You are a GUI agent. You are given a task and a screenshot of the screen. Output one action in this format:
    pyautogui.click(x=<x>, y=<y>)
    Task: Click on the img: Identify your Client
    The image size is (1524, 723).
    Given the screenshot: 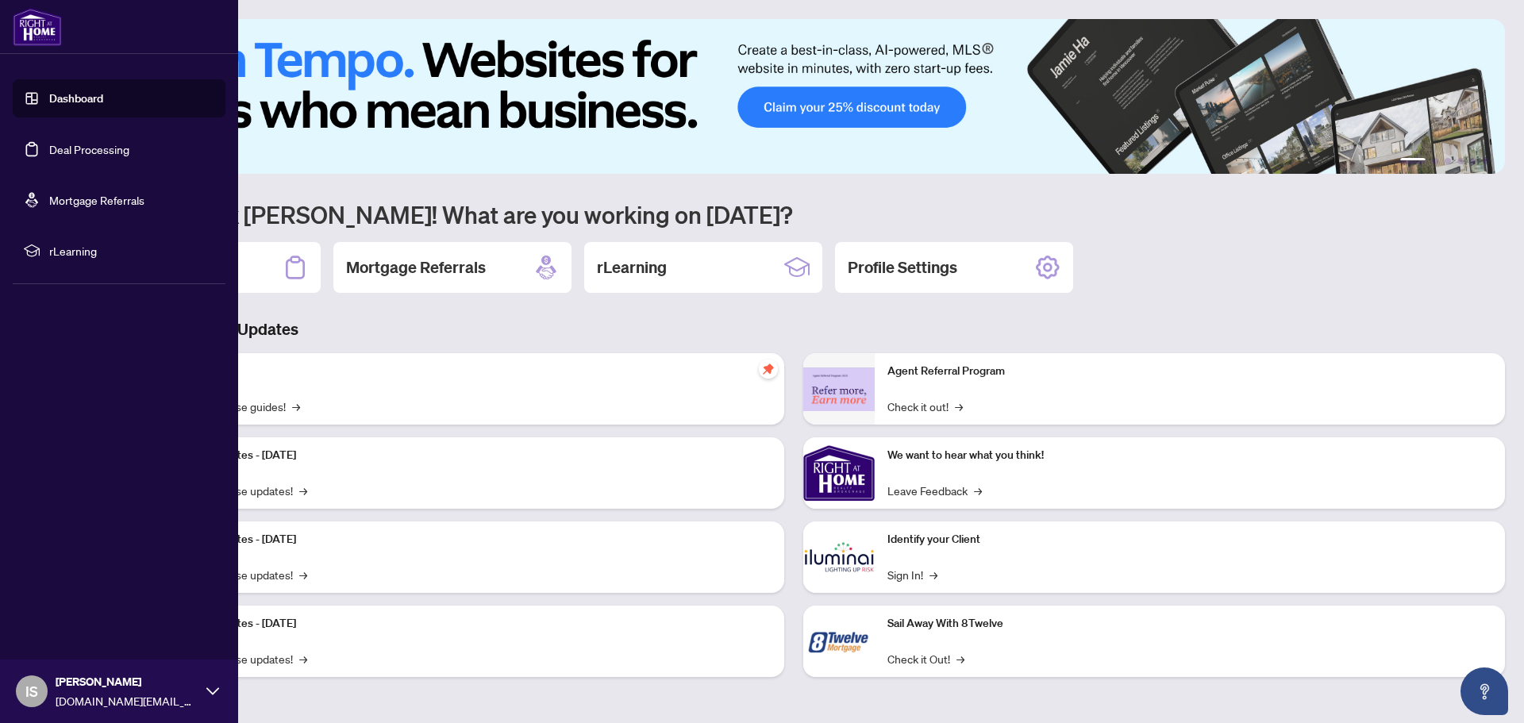 What is the action you would take?
    pyautogui.click(x=839, y=557)
    